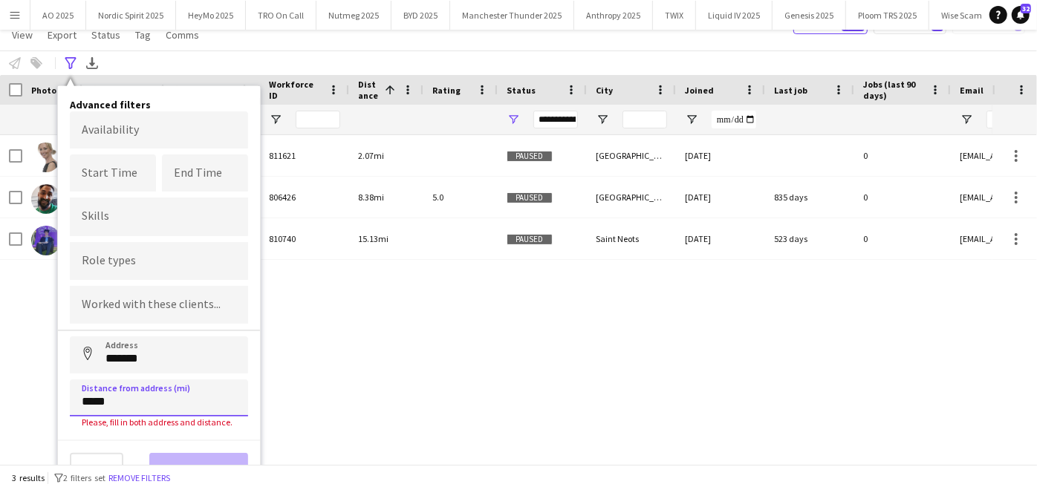  I want to click on button: Manchester Thunder 2025, so click(512, 15).